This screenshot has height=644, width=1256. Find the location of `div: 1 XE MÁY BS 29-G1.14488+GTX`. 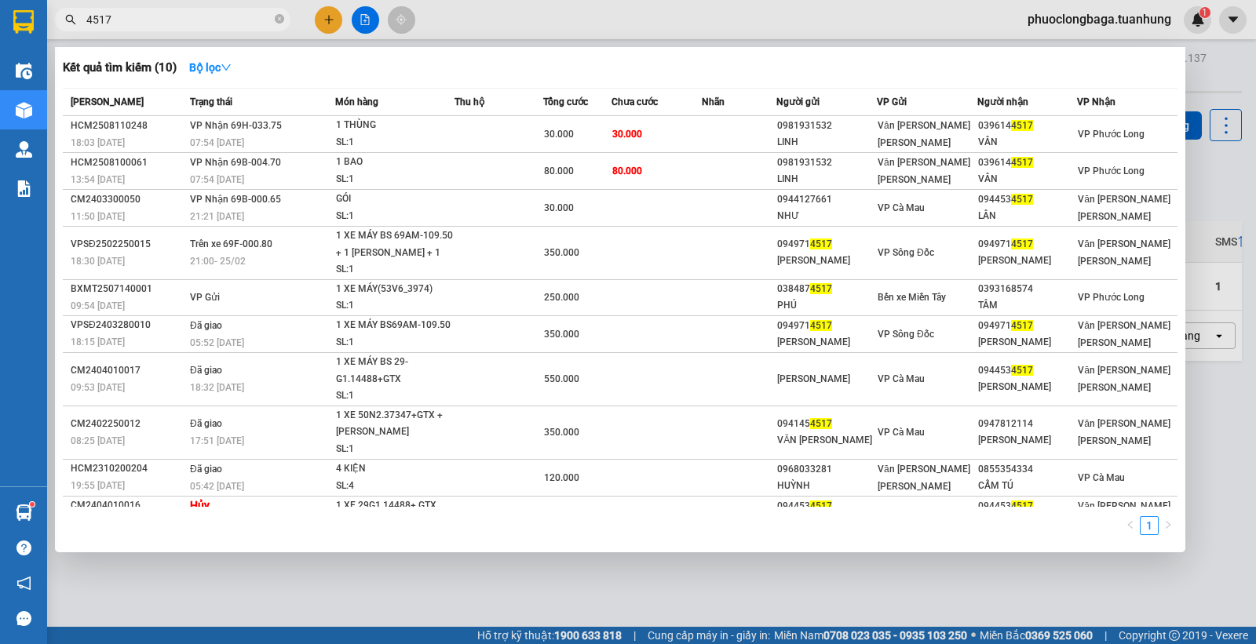

div: 1 XE MÁY BS 29-G1.14488+GTX is located at coordinates (395, 370).